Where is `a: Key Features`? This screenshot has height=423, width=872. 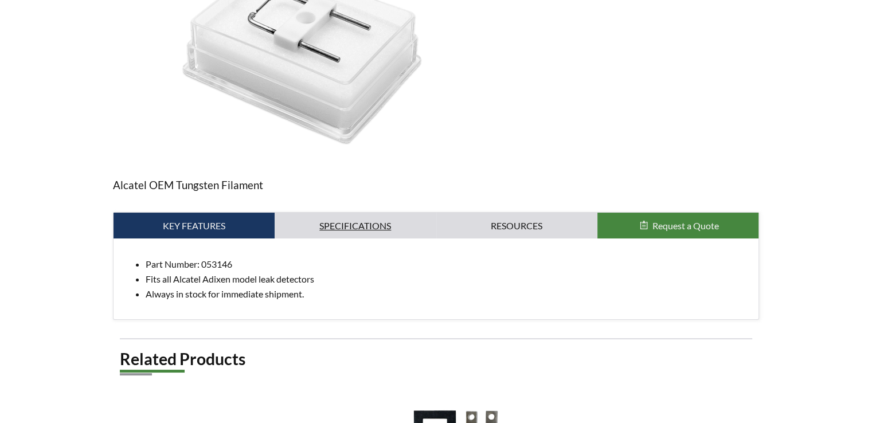 a: Key Features is located at coordinates (194, 226).